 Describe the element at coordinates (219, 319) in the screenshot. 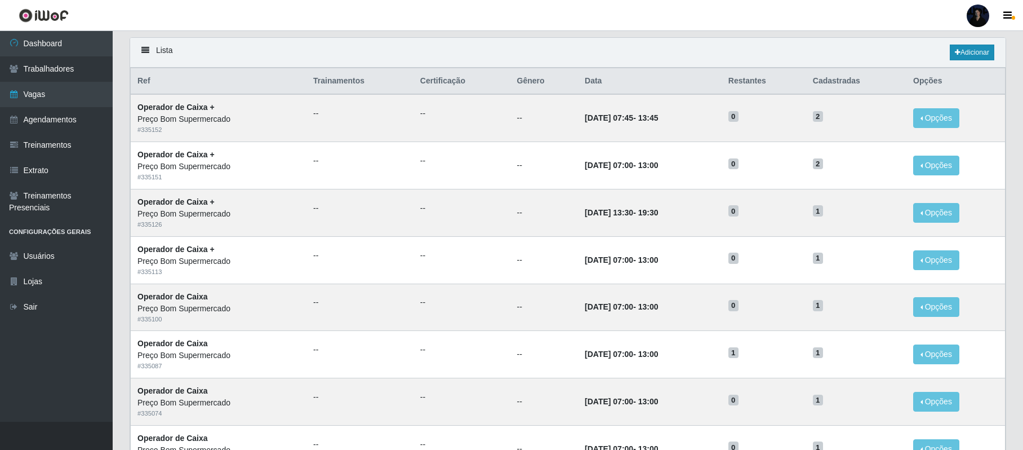

I see `div: # 335100` at that location.